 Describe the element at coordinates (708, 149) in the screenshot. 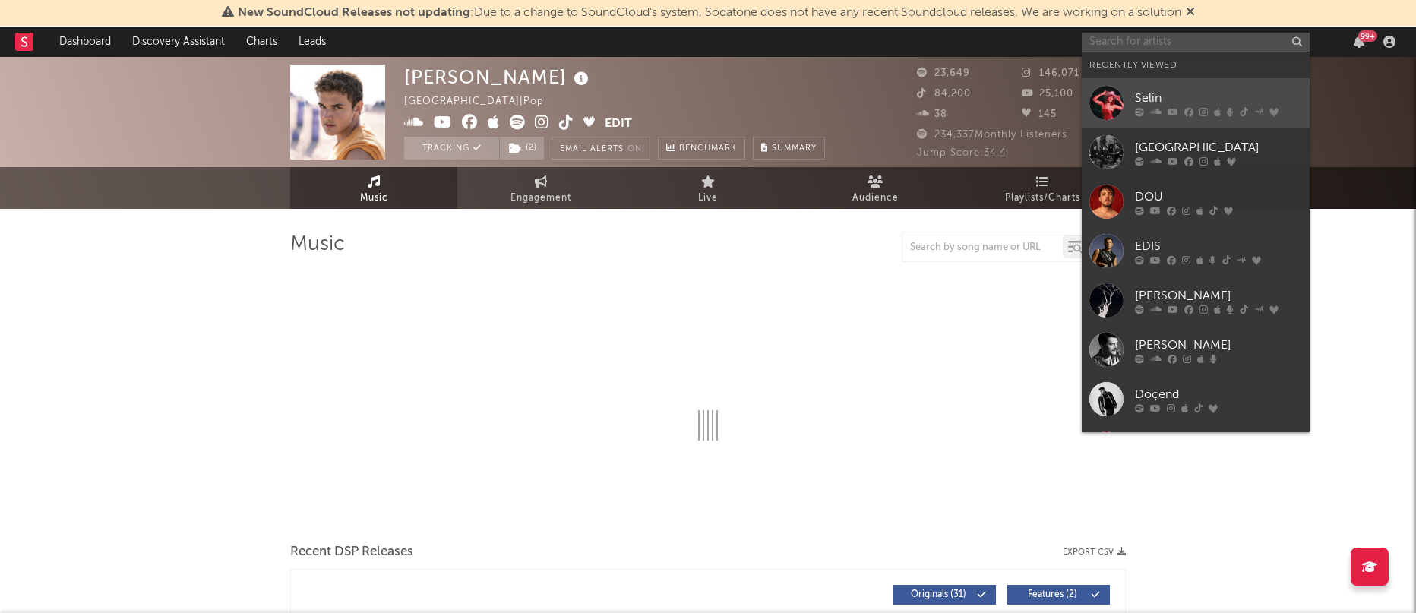

I see `span: Benchmark` at that location.